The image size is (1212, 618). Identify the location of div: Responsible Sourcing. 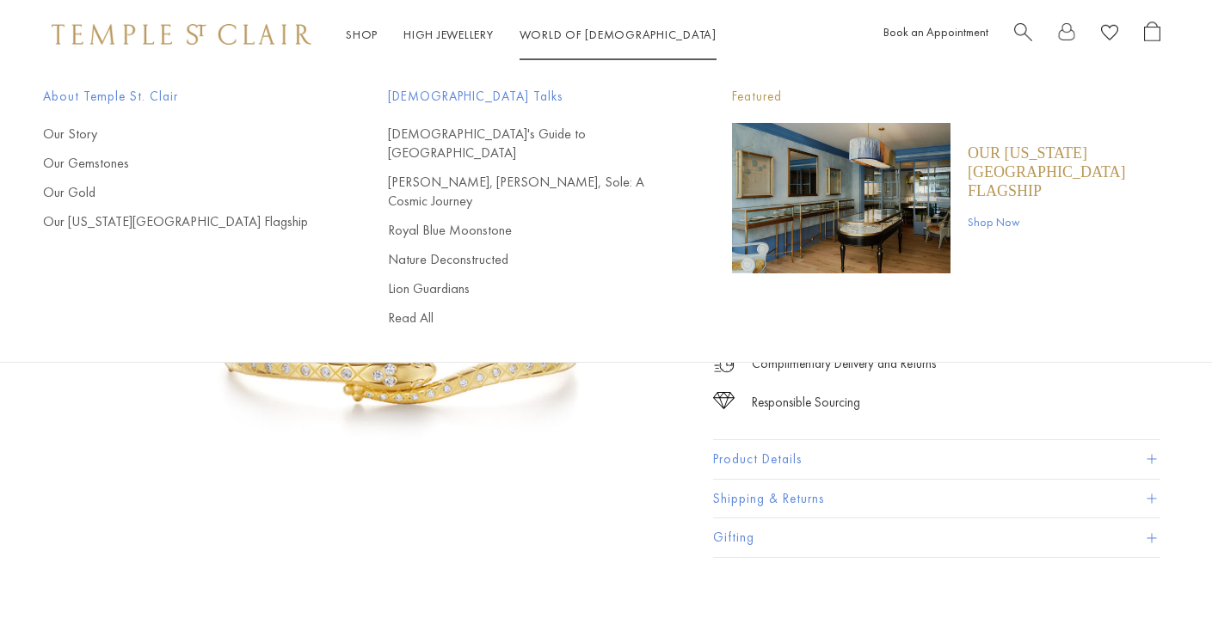
(806, 402).